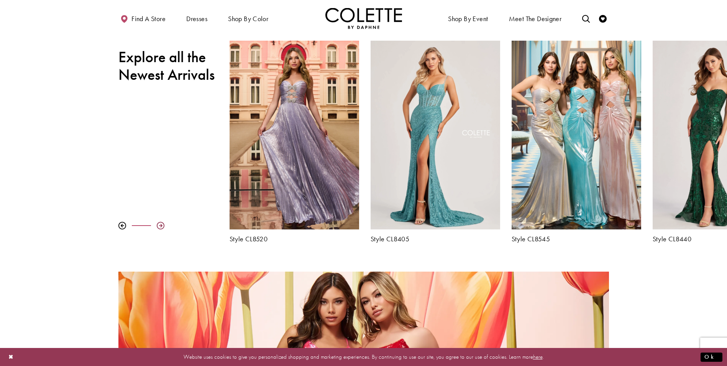  Describe the element at coordinates (576, 141) in the screenshot. I see `div: Colette by Daphne Style No. CL8545` at that location.